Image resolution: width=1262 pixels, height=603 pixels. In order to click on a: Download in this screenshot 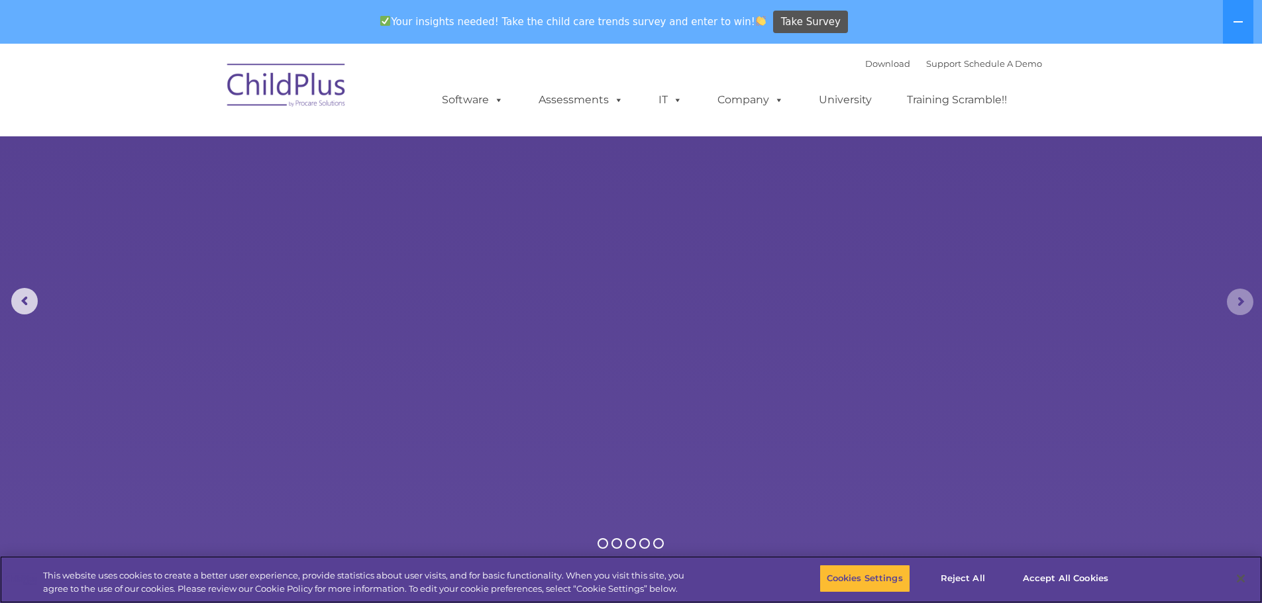, I will do `click(888, 64)`.